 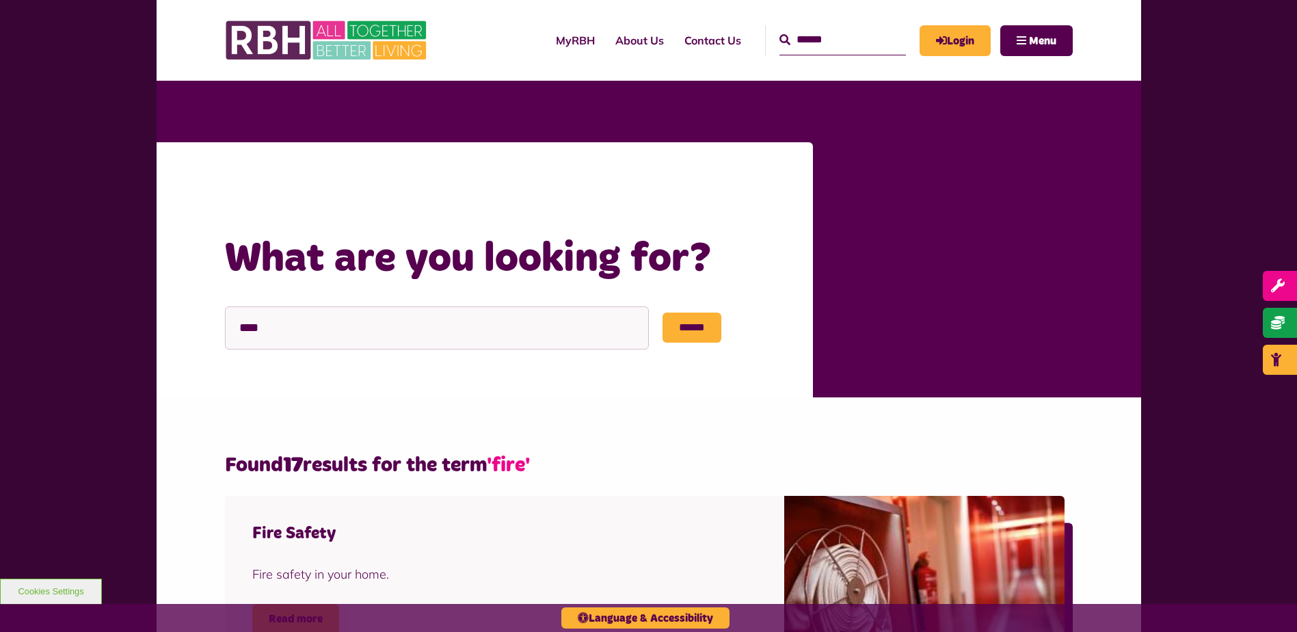 What do you see at coordinates (639, 40) in the screenshot?
I see `a: About Us` at bounding box center [639, 40].